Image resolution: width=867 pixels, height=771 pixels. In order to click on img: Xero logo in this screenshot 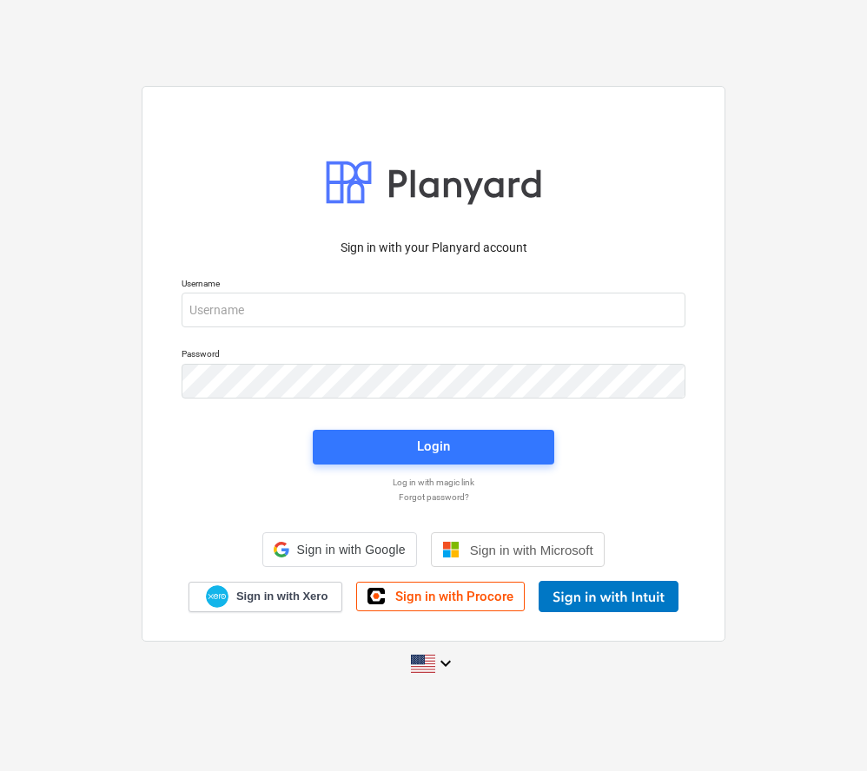, I will do `click(217, 597)`.